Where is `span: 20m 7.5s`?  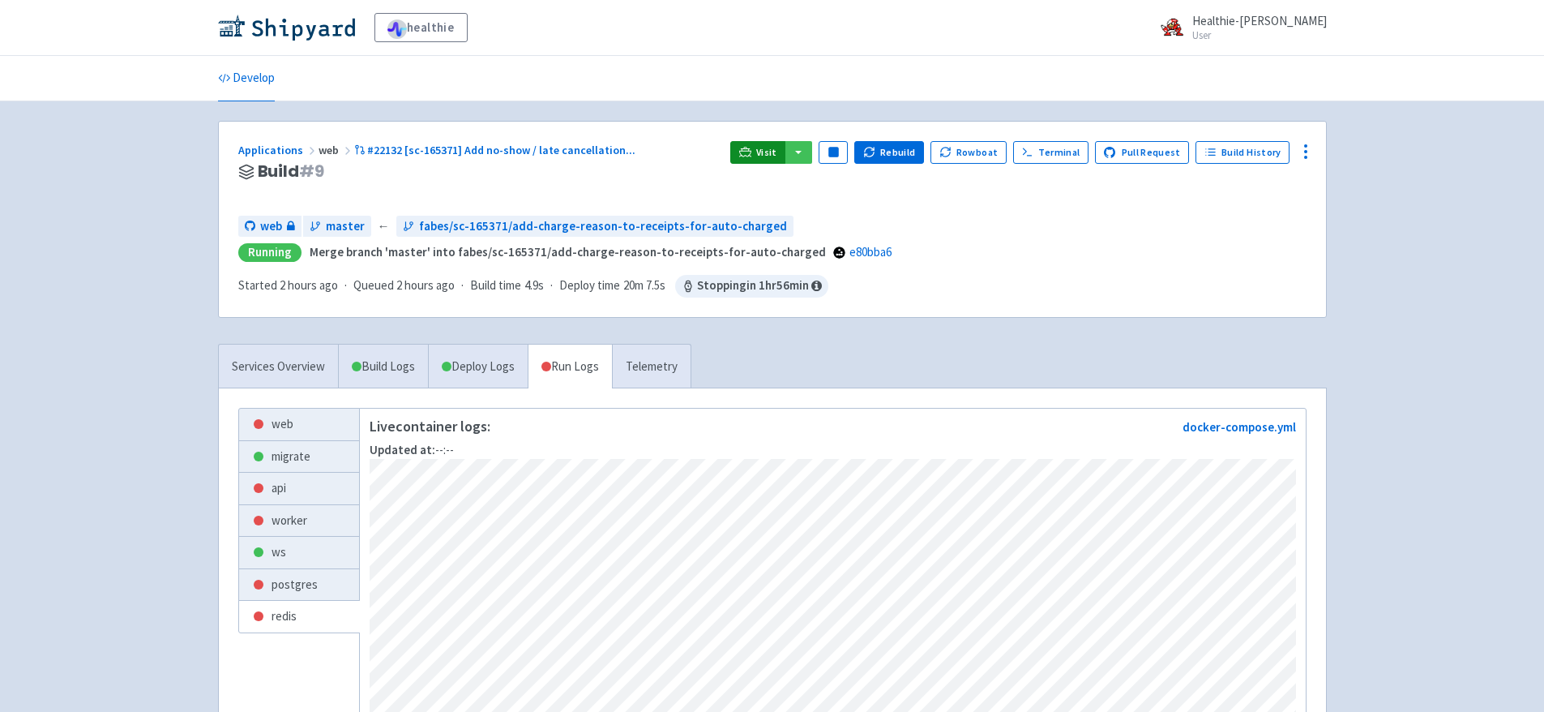
span: 20m 7.5s is located at coordinates (645, 285).